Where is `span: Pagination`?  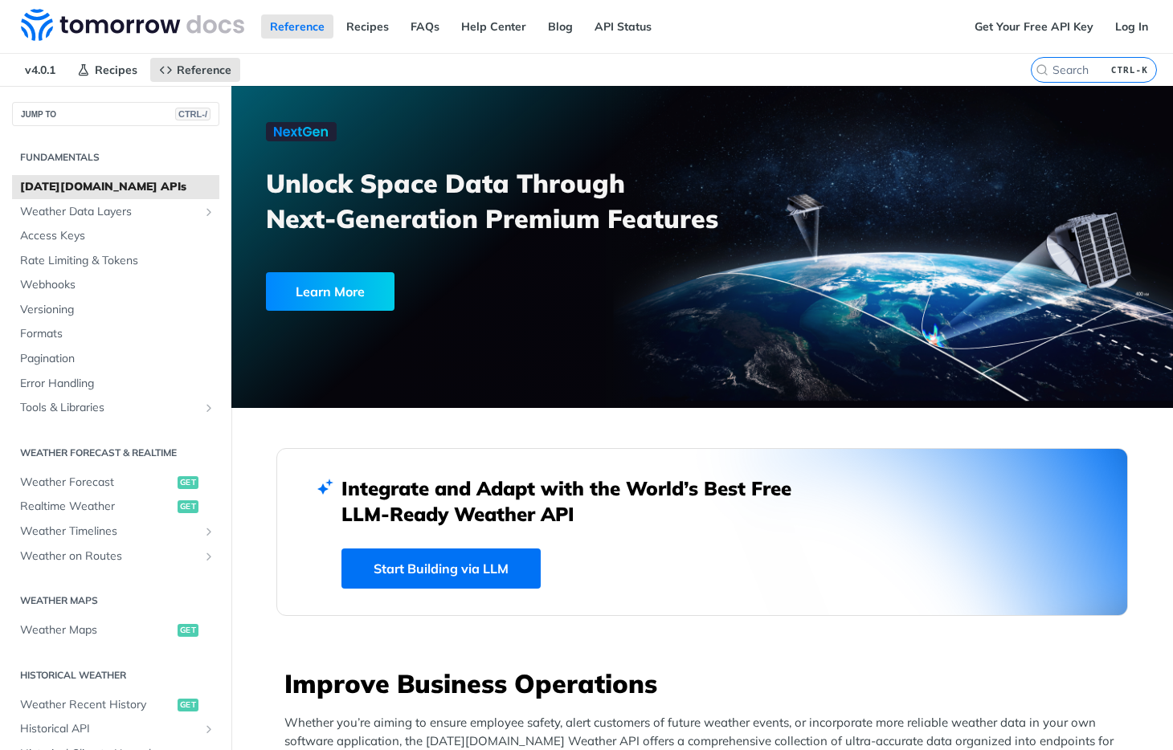
span: Pagination is located at coordinates (117, 359).